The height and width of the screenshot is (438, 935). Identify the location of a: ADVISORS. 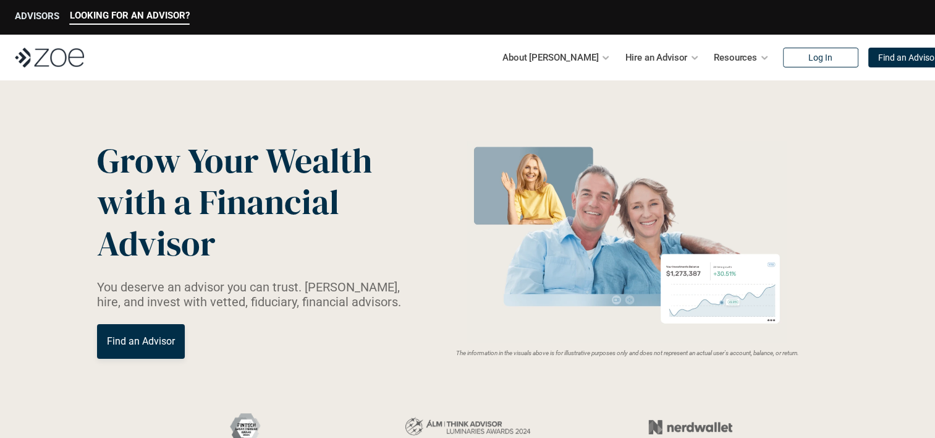
(37, 17).